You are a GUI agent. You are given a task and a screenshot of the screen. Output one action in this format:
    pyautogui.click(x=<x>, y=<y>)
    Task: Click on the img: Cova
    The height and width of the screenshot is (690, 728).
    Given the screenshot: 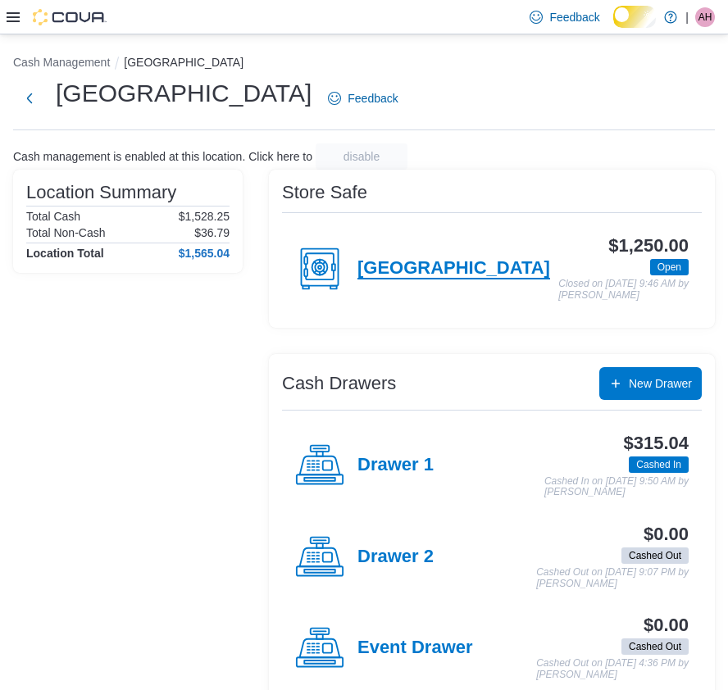 What is the action you would take?
    pyautogui.click(x=70, y=17)
    